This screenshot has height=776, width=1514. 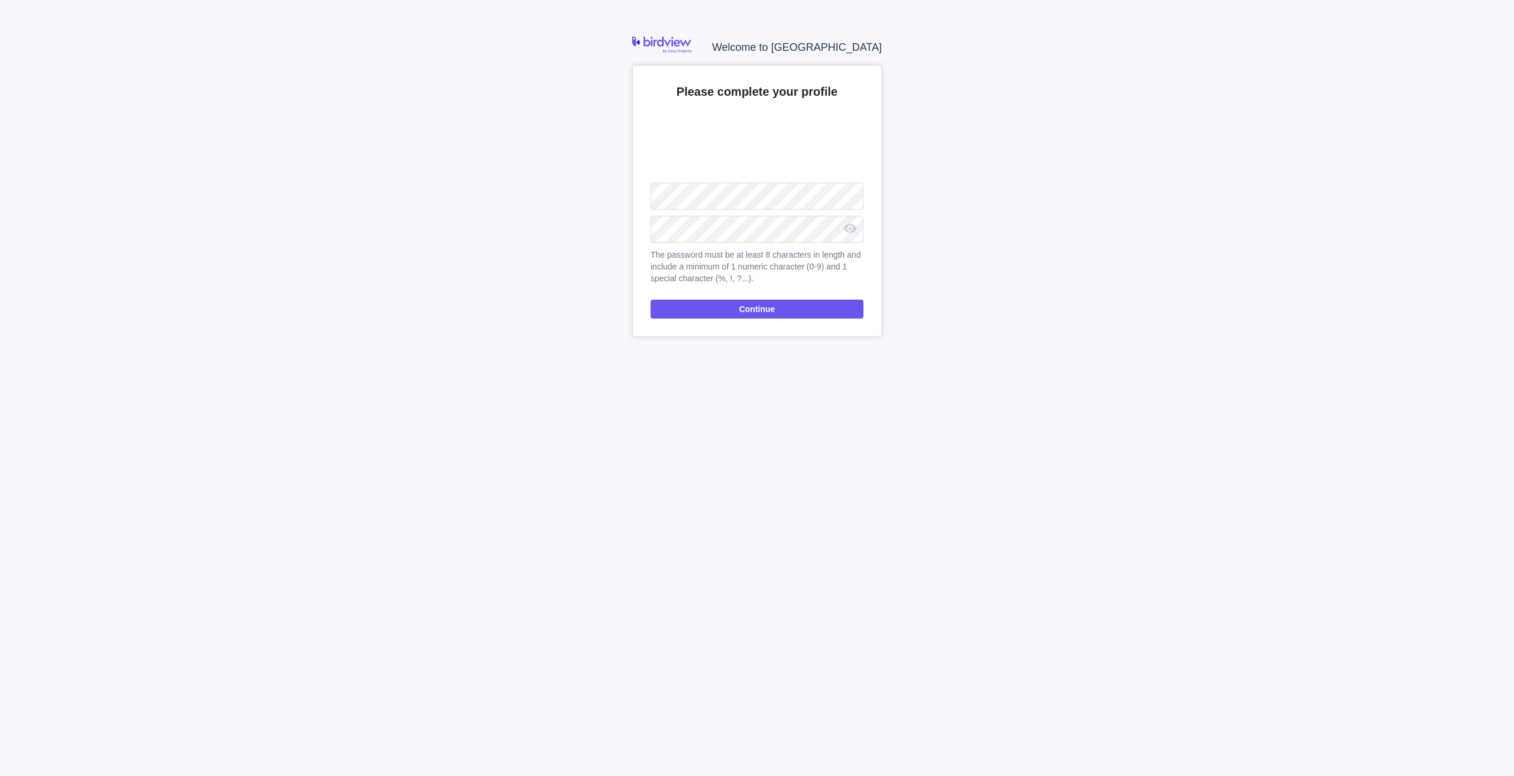 What do you see at coordinates (757, 92) in the screenshot?
I see `h2: Please complete your profile` at bounding box center [757, 92].